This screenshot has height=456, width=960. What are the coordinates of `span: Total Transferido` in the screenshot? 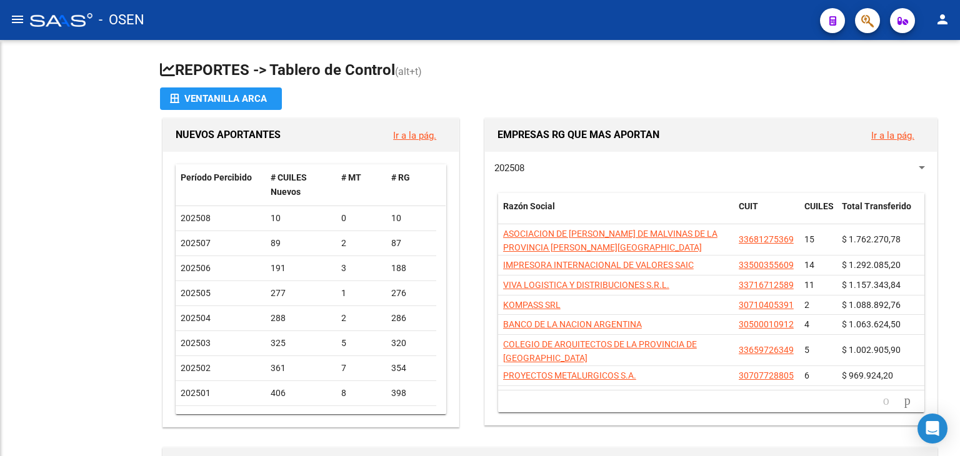 It's located at (876, 206).